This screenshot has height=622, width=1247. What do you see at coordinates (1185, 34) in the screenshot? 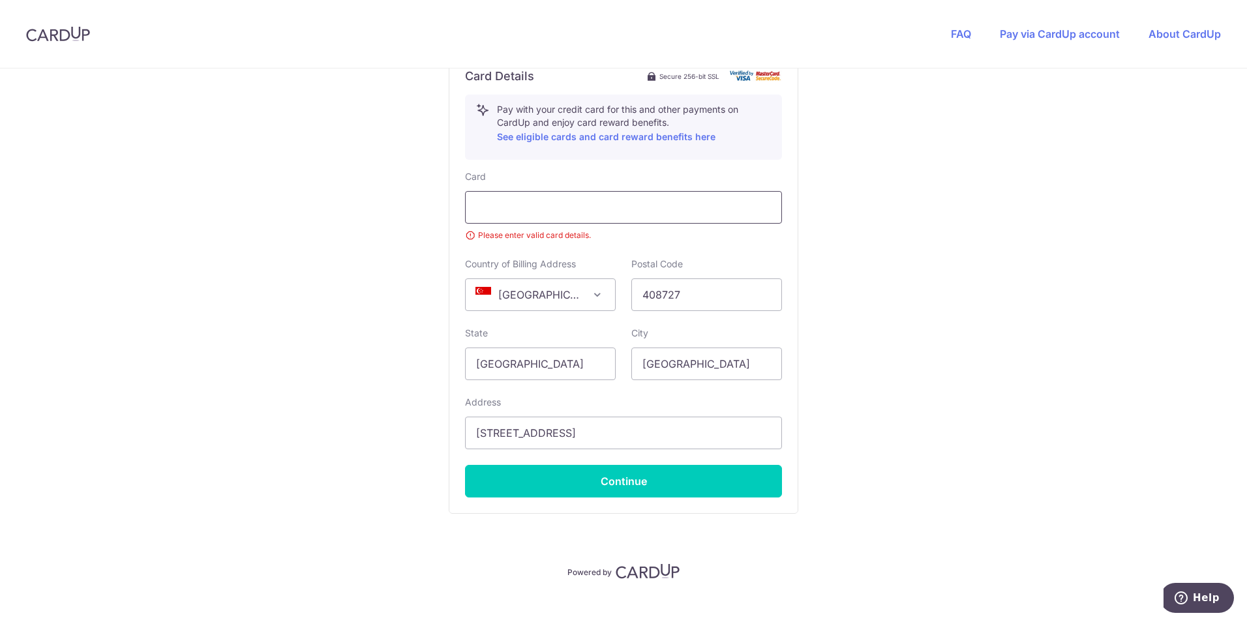
I see `a: About CardUp` at bounding box center [1185, 34].